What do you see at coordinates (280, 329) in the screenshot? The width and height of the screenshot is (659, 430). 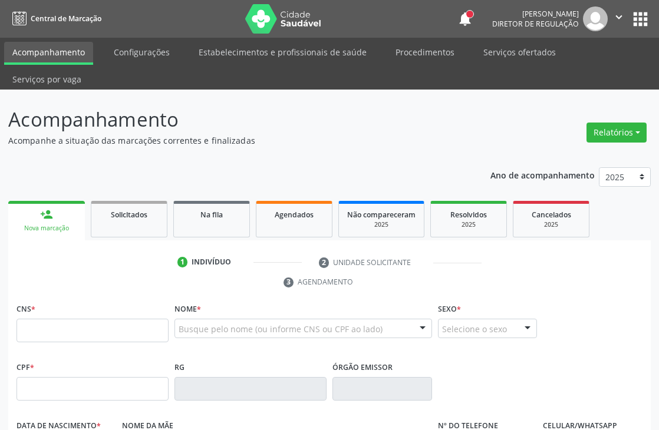 I see `span: Busque pelo nome (ou informe CNS ou CPF ao lado)` at bounding box center [280, 329].